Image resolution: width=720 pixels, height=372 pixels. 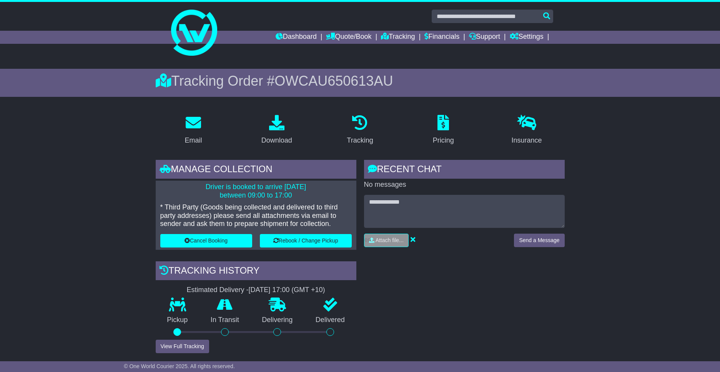 What do you see at coordinates (277, 320) in the screenshot?
I see `p: Delivering` at bounding box center [277, 320].